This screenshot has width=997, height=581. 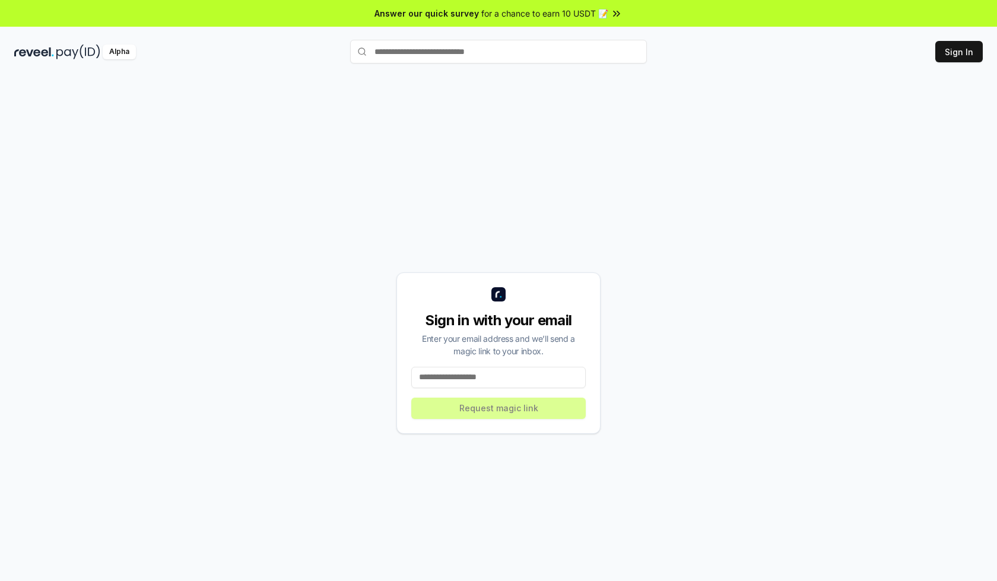 I want to click on span: for a chance to earn 10 USDT 📝, so click(x=545, y=13).